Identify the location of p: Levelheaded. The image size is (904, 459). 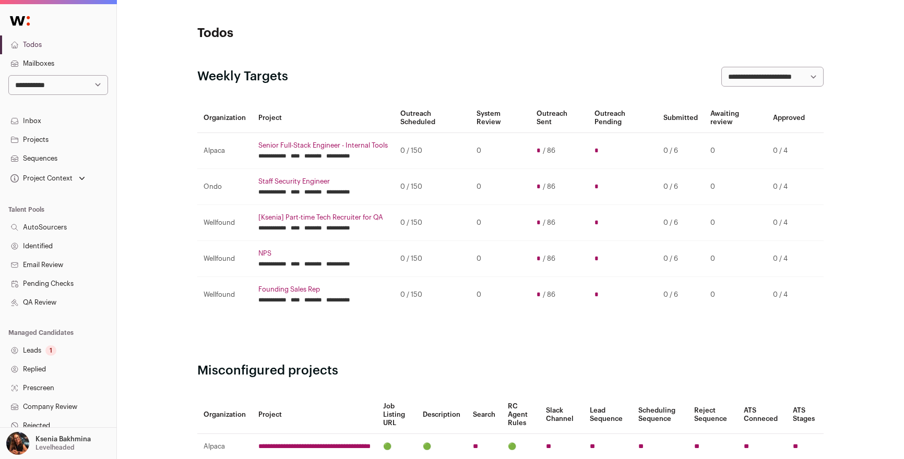
(55, 448).